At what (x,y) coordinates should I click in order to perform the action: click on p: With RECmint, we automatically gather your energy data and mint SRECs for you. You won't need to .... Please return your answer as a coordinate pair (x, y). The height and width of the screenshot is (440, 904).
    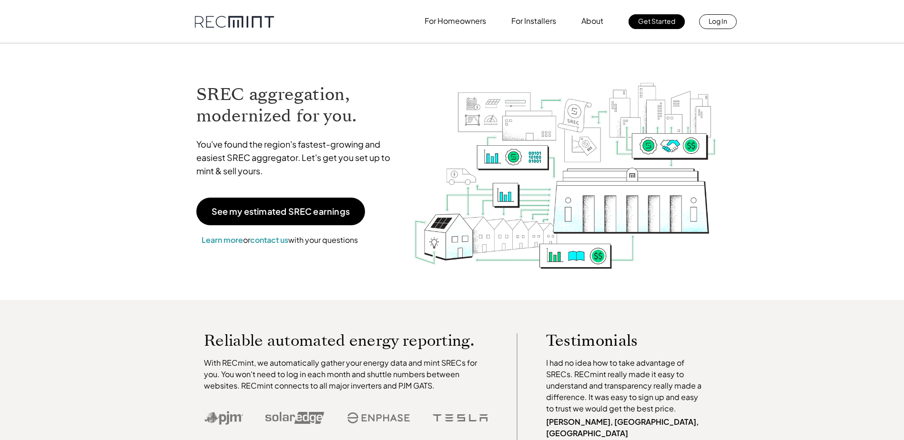
    Looking at the image, I should click on (346, 374).